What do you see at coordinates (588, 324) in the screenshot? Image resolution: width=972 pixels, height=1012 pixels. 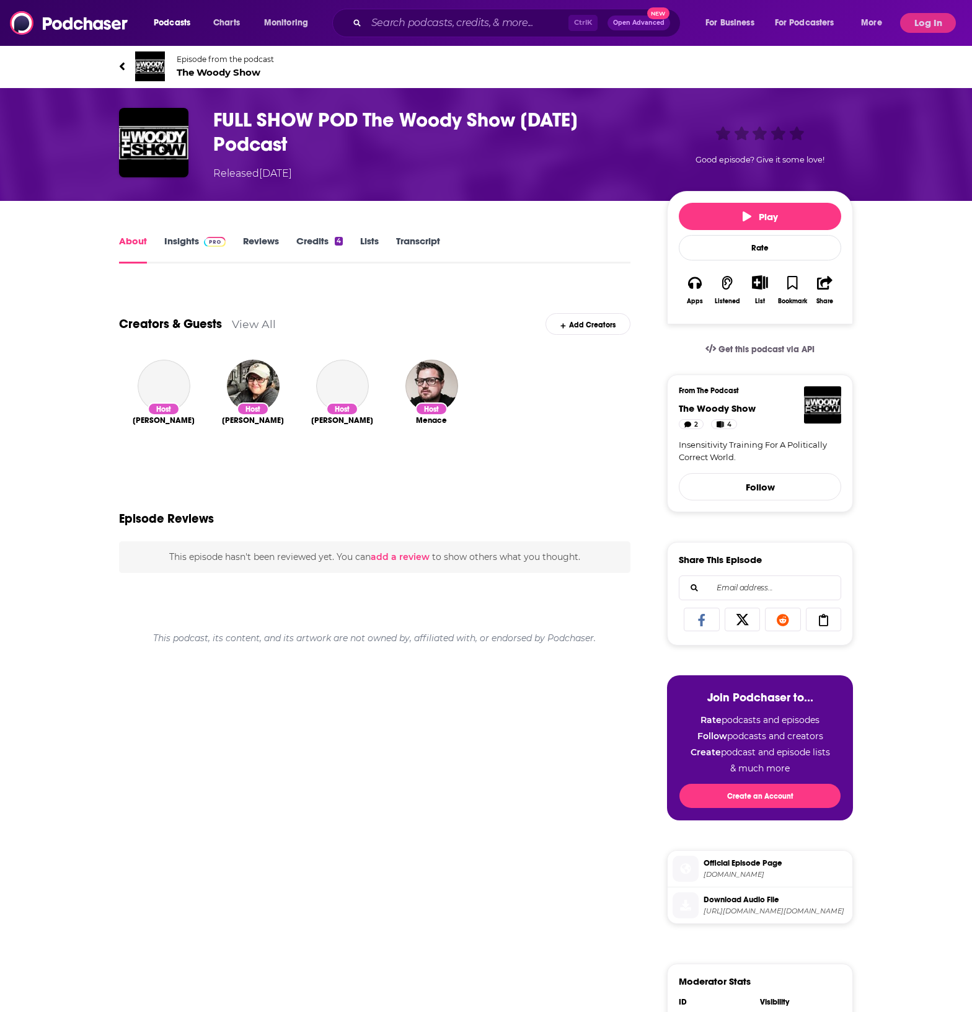 I see `div: Add Creators` at bounding box center [588, 324].